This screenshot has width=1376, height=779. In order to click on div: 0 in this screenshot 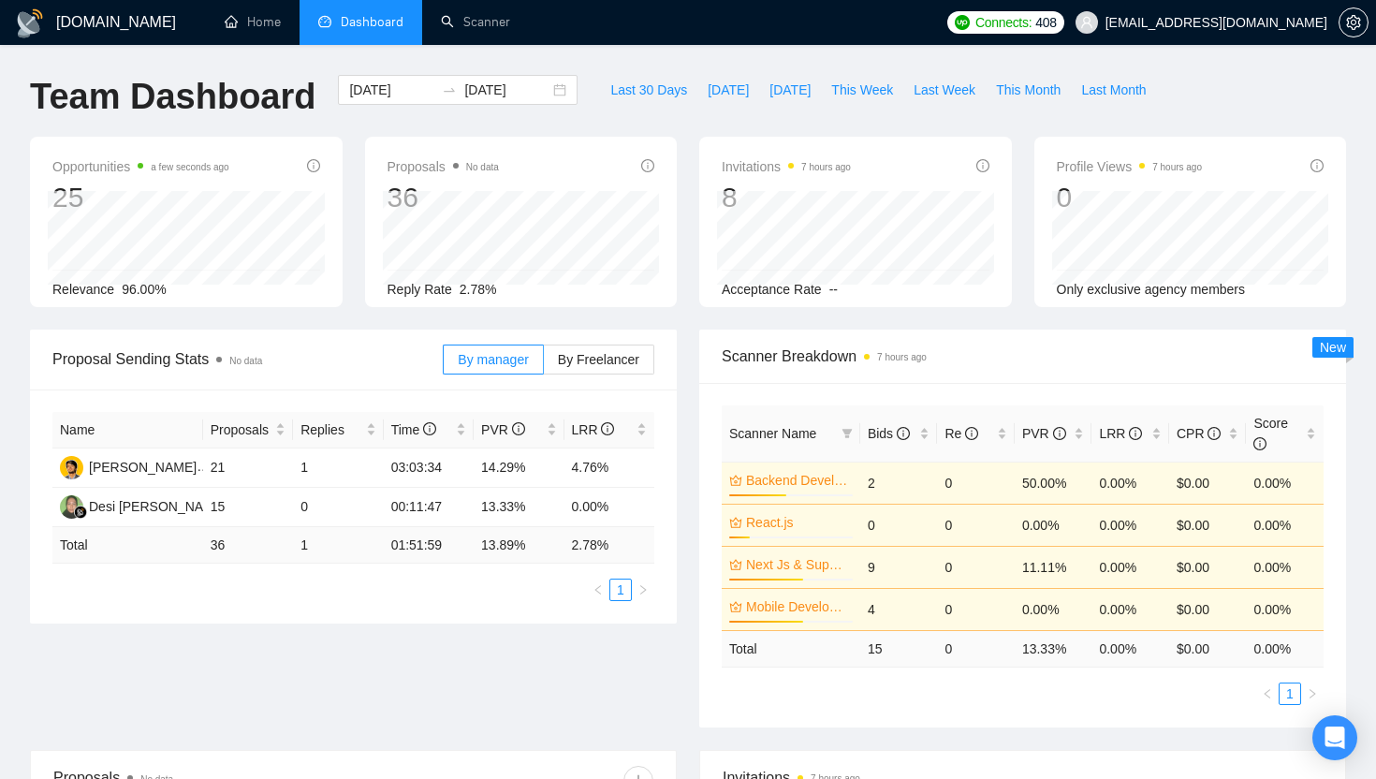, I will do `click(1130, 198)`.